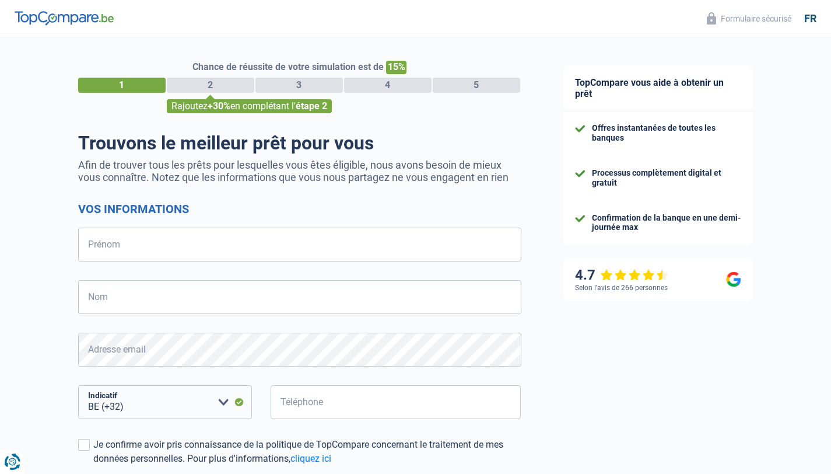 This screenshot has width=831, height=474. Describe the element at coordinates (388, 85) in the screenshot. I see `div: 4` at that location.